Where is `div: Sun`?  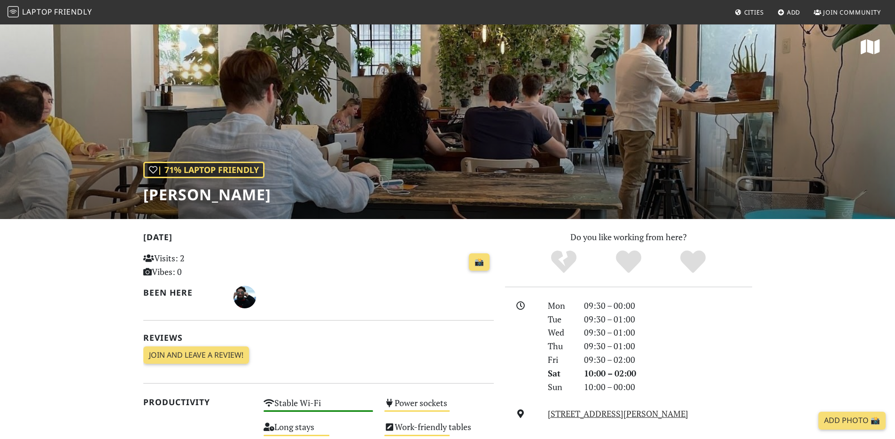 div: Sun is located at coordinates (560, 387).